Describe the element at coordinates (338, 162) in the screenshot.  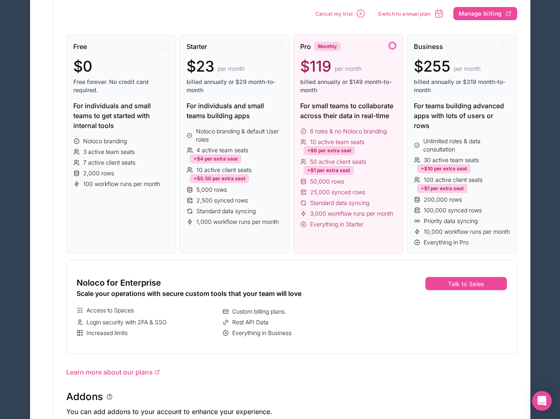
I see `span: 50 active client seats` at that location.